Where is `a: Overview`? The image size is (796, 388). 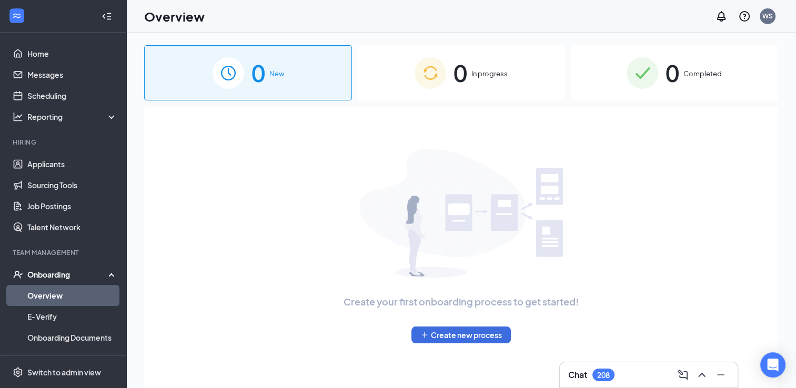 a: Overview is located at coordinates (72, 296).